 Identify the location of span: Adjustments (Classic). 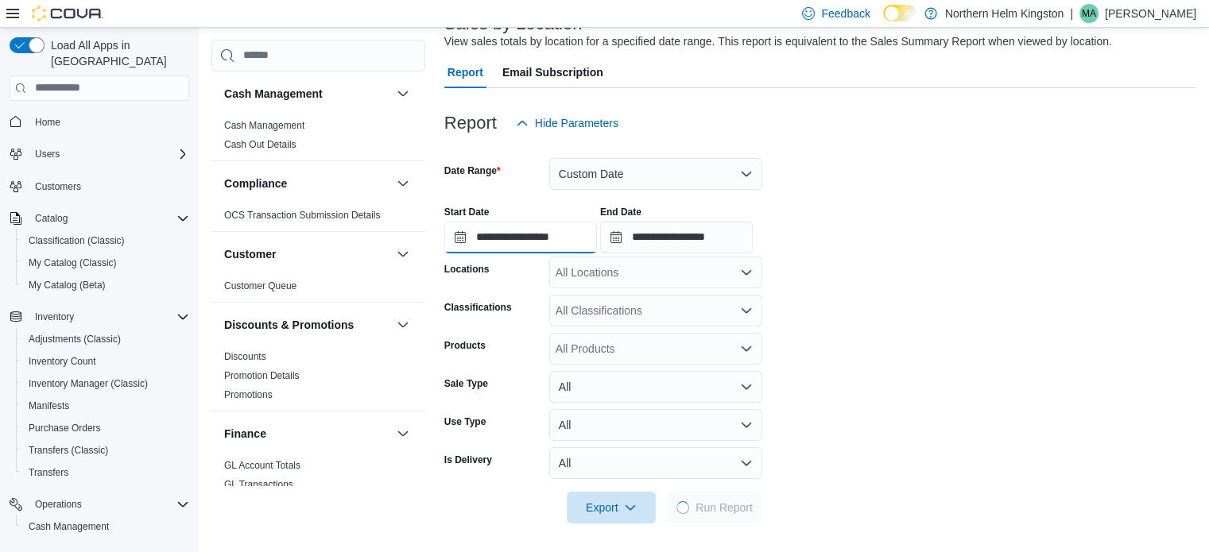
(106, 339).